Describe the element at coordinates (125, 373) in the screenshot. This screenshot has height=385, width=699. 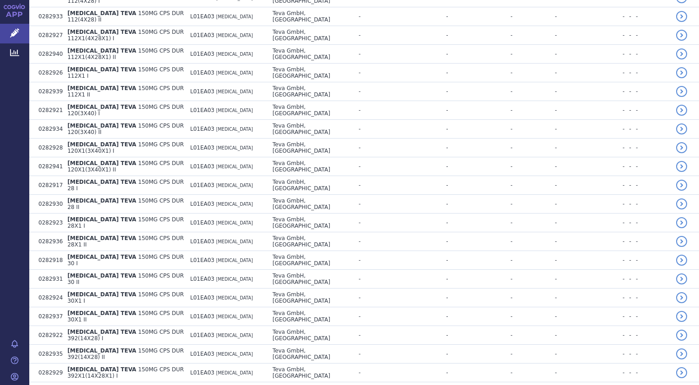
I see `span: 150MG CPS DUR 392X1(14X28X1) I` at that location.